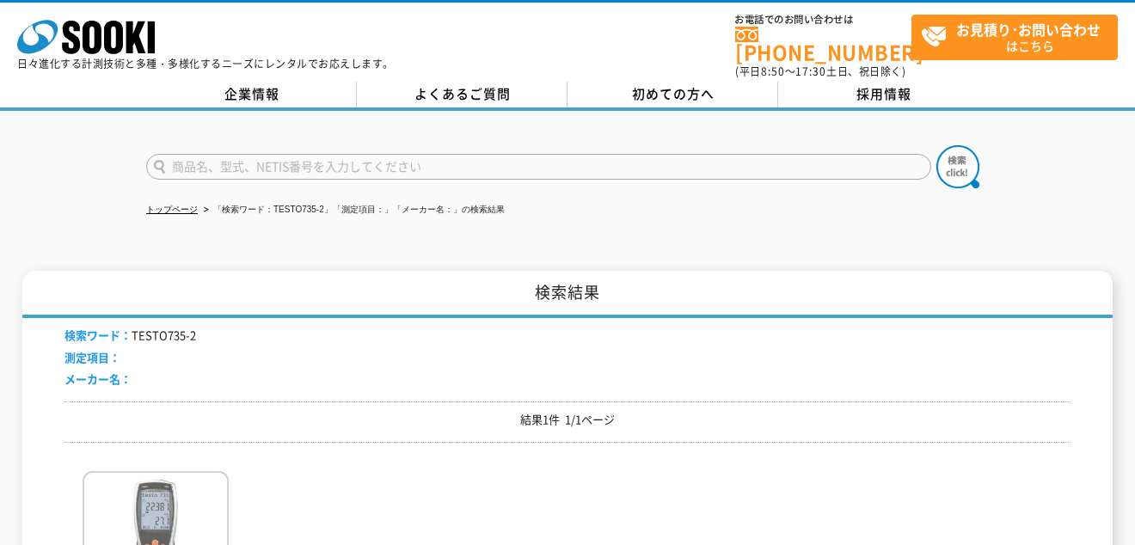 This screenshot has width=1135, height=545. I want to click on span: お電話でのお問い合わせは, so click(823, 20).